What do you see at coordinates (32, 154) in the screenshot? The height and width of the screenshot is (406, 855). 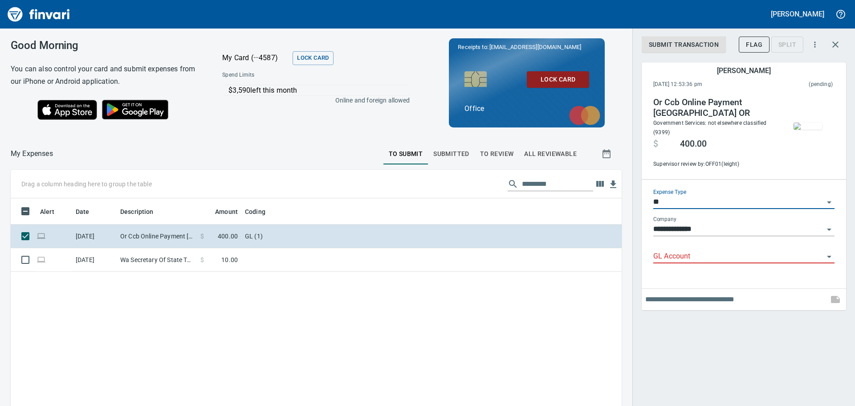 I see `p: My Expenses` at bounding box center [32, 154].